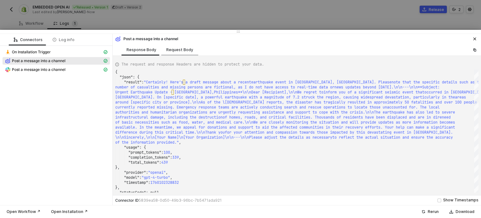  I want to click on span: icon-success-page, so click(423, 211).